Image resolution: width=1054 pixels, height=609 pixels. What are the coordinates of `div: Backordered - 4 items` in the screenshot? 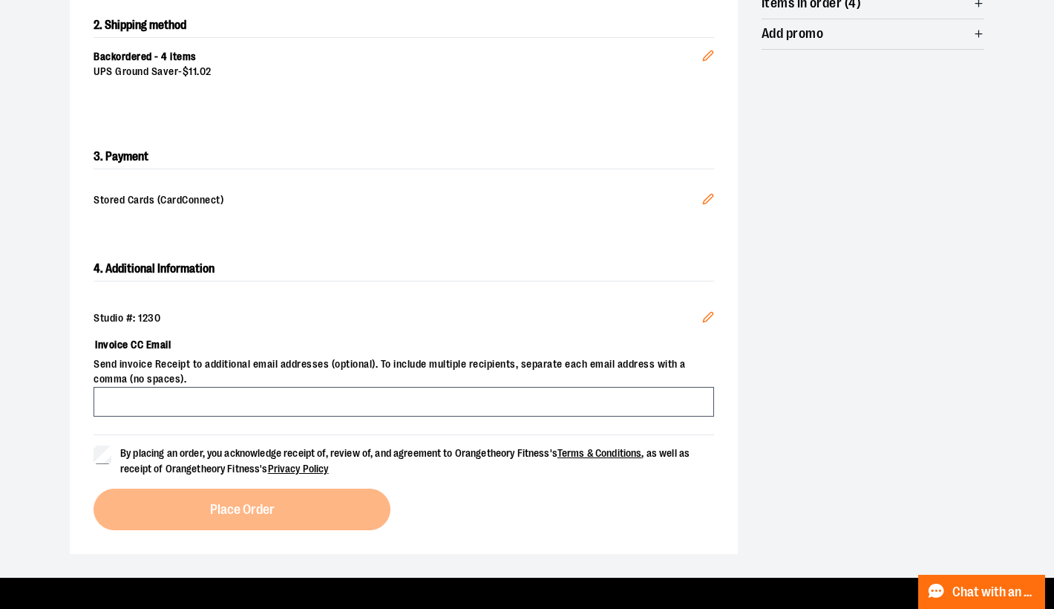 It's located at (398, 57).